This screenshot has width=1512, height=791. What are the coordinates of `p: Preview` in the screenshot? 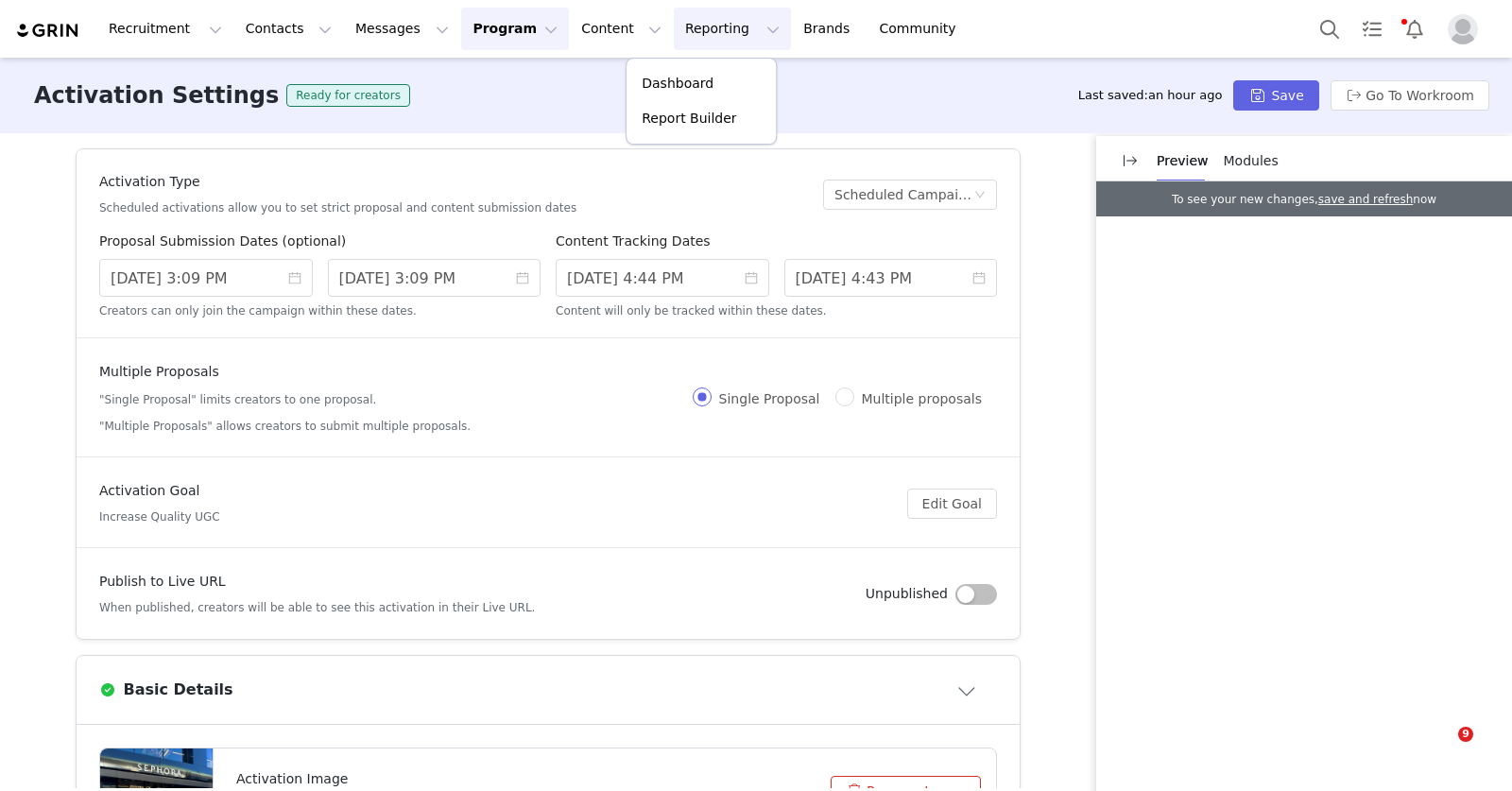 It's located at (1183, 161).